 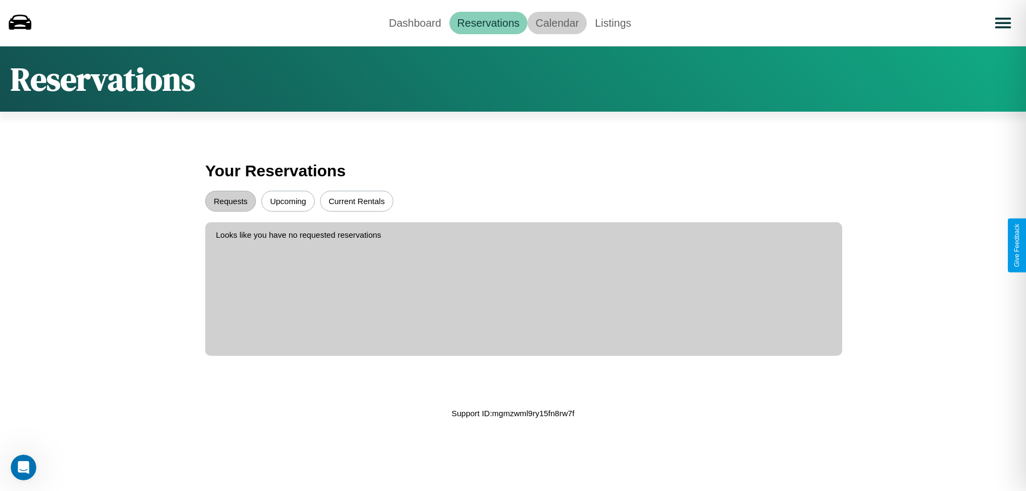 What do you see at coordinates (288, 201) in the screenshot?
I see `button: Upcoming` at bounding box center [288, 201].